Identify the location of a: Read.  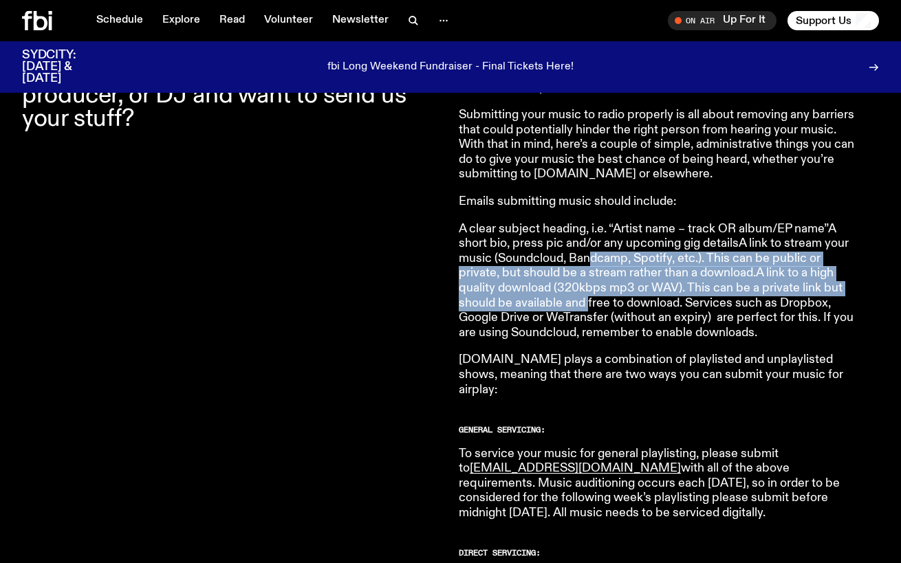
(232, 21).